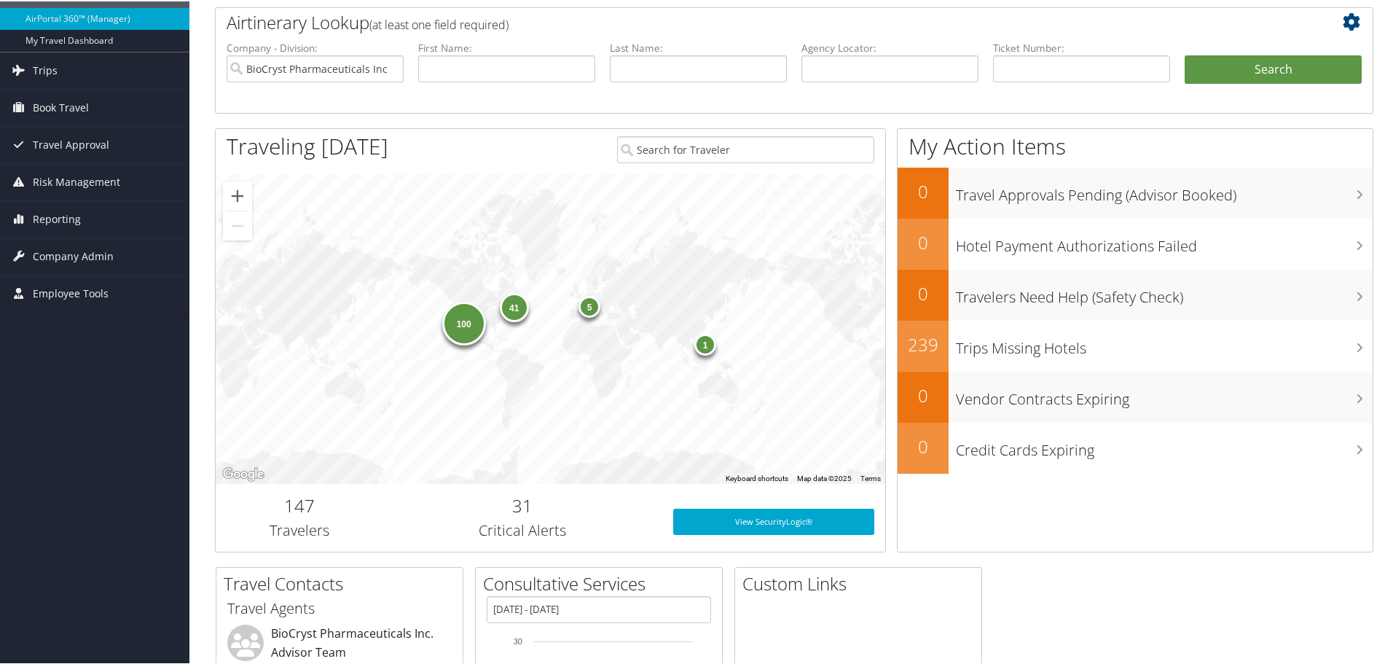 Image resolution: width=1393 pixels, height=664 pixels. Describe the element at coordinates (1135, 145) in the screenshot. I see `h1: My Action Items` at that location.